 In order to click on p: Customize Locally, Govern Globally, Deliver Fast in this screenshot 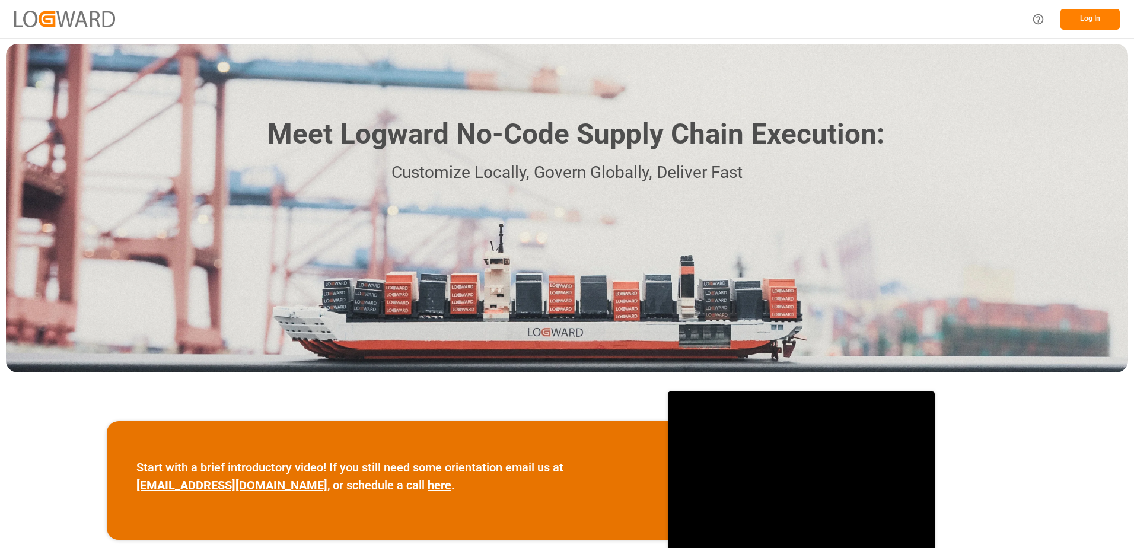, I will do `click(567, 173)`.